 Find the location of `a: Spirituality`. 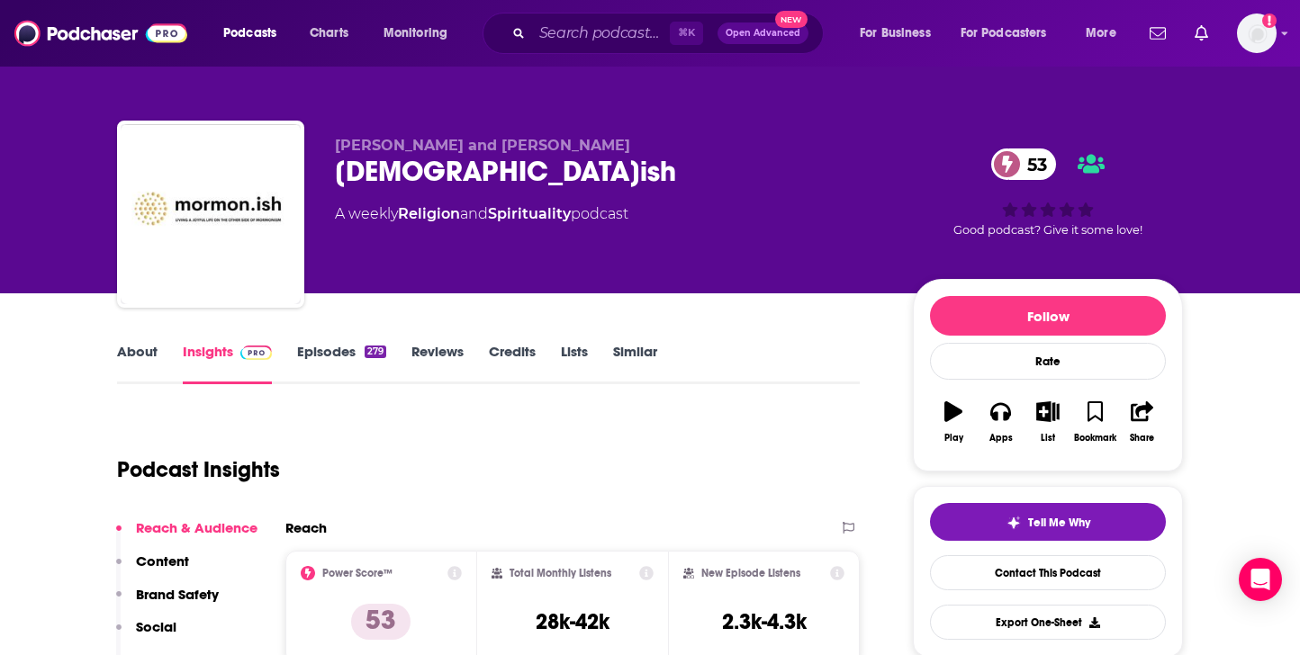

a: Spirituality is located at coordinates (529, 213).